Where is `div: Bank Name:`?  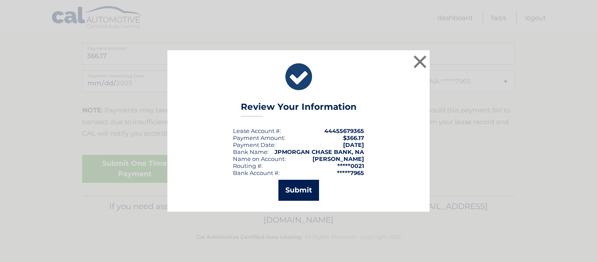 div: Bank Name: is located at coordinates (251, 152).